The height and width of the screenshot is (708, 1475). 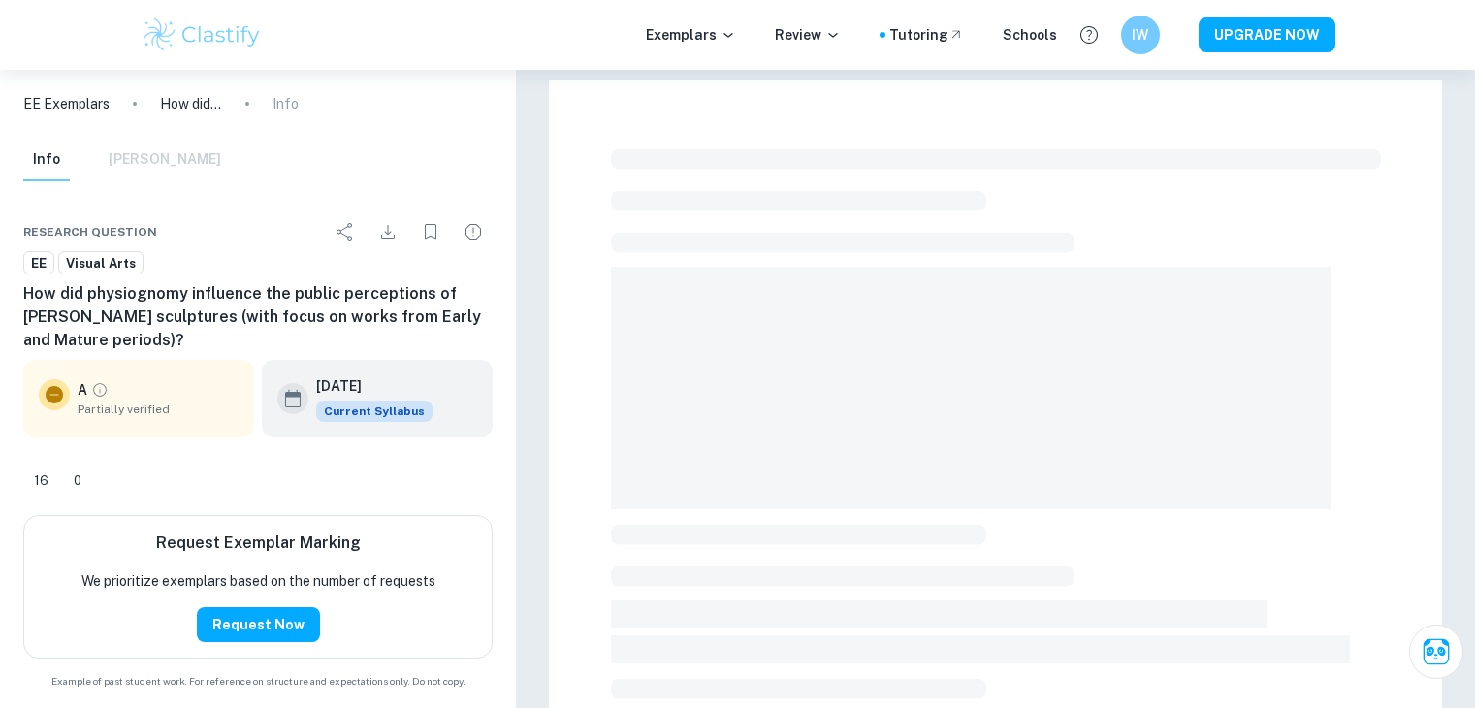 What do you see at coordinates (691, 35) in the screenshot?
I see `p: Exemplars` at bounding box center [691, 35].